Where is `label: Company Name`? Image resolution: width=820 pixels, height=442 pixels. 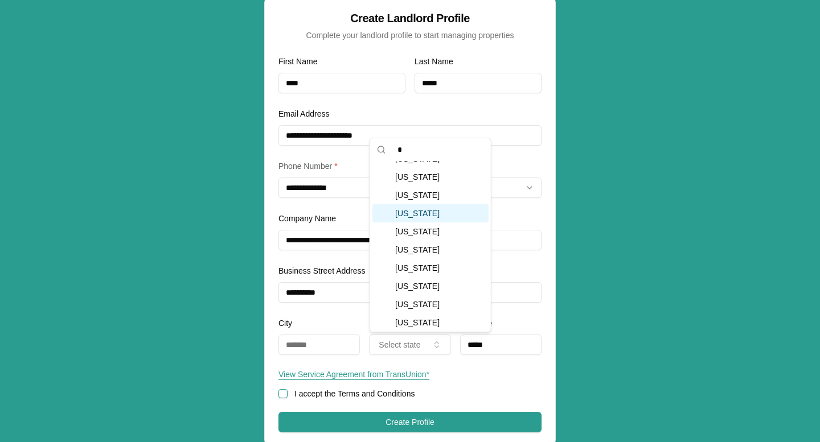 label: Company Name is located at coordinates (307, 219).